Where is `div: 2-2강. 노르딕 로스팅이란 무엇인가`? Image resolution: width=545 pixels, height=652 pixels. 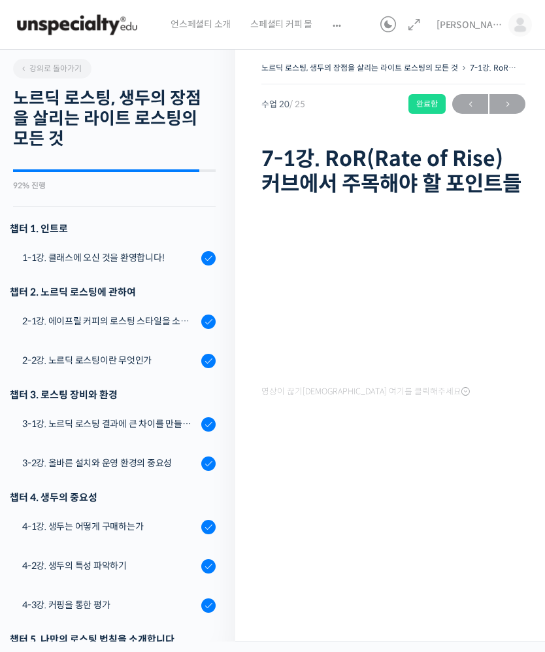
div: 2-2강. 노르딕 로스팅이란 무엇인가 is located at coordinates (110, 360).